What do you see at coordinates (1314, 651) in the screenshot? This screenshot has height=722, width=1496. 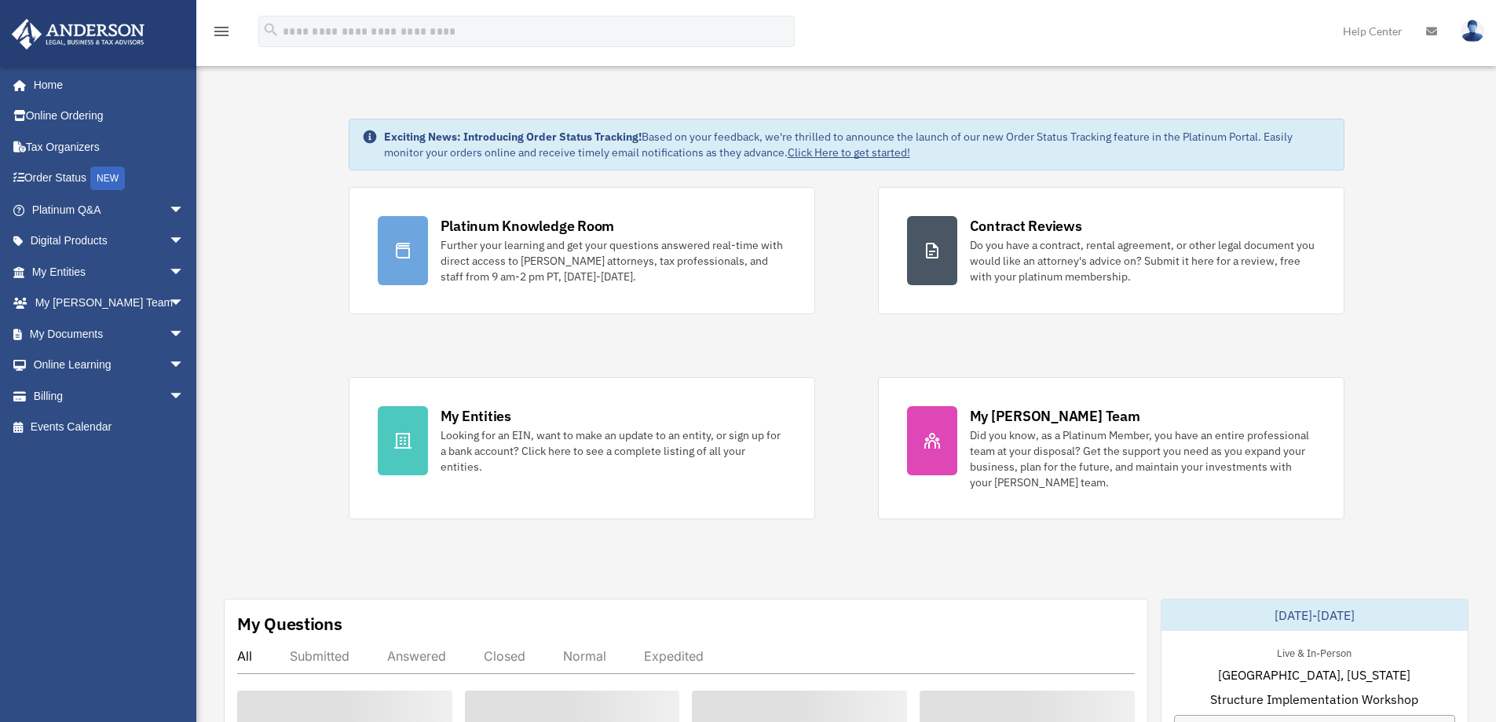 I see `div: Live & In-Person` at bounding box center [1314, 651].